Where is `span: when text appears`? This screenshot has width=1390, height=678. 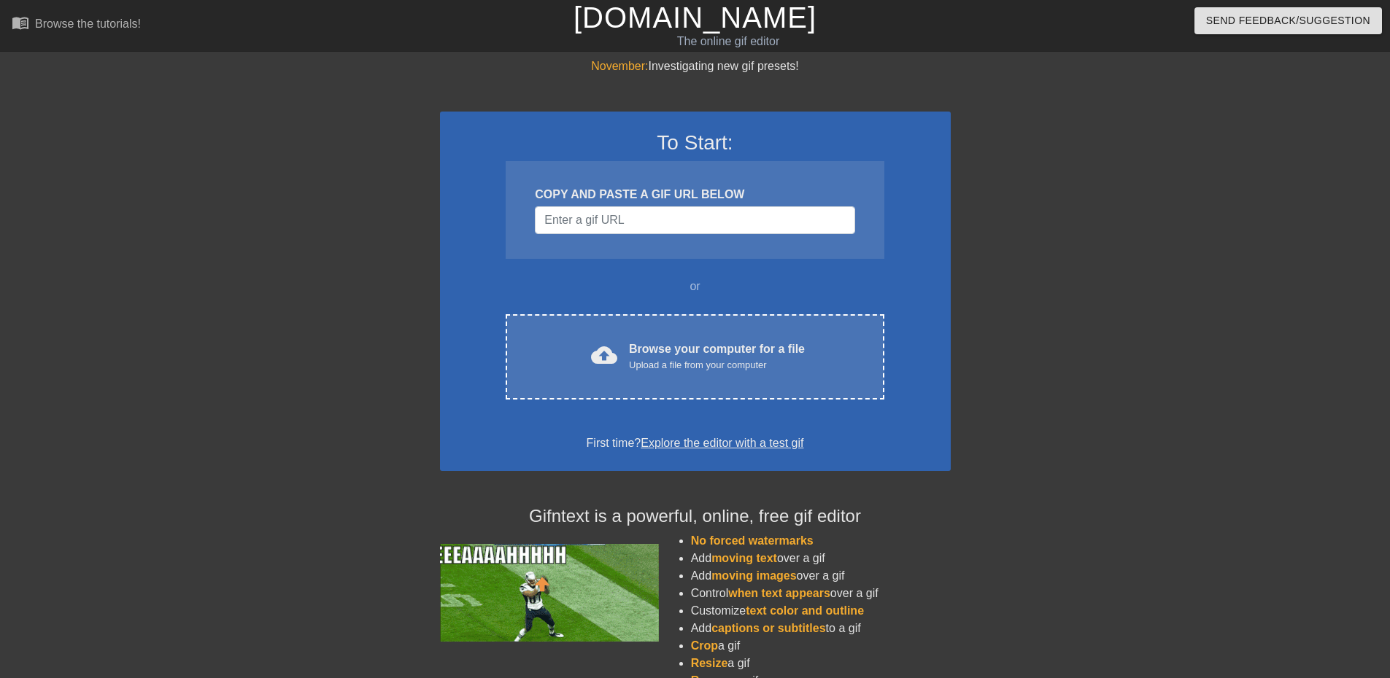
span: when text appears is located at coordinates (779, 593).